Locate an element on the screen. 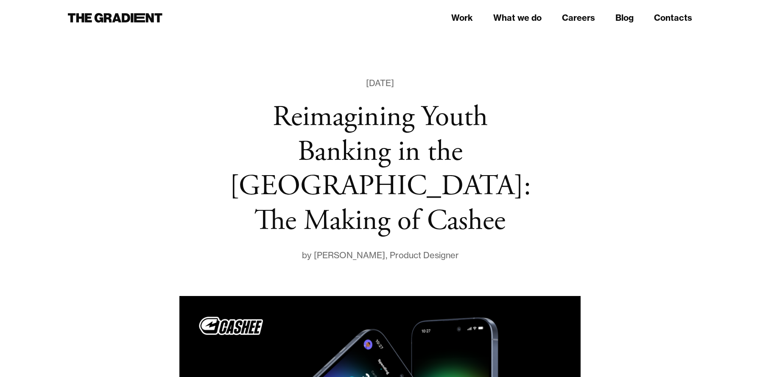 The image size is (760, 377). a: What we do is located at coordinates (517, 18).